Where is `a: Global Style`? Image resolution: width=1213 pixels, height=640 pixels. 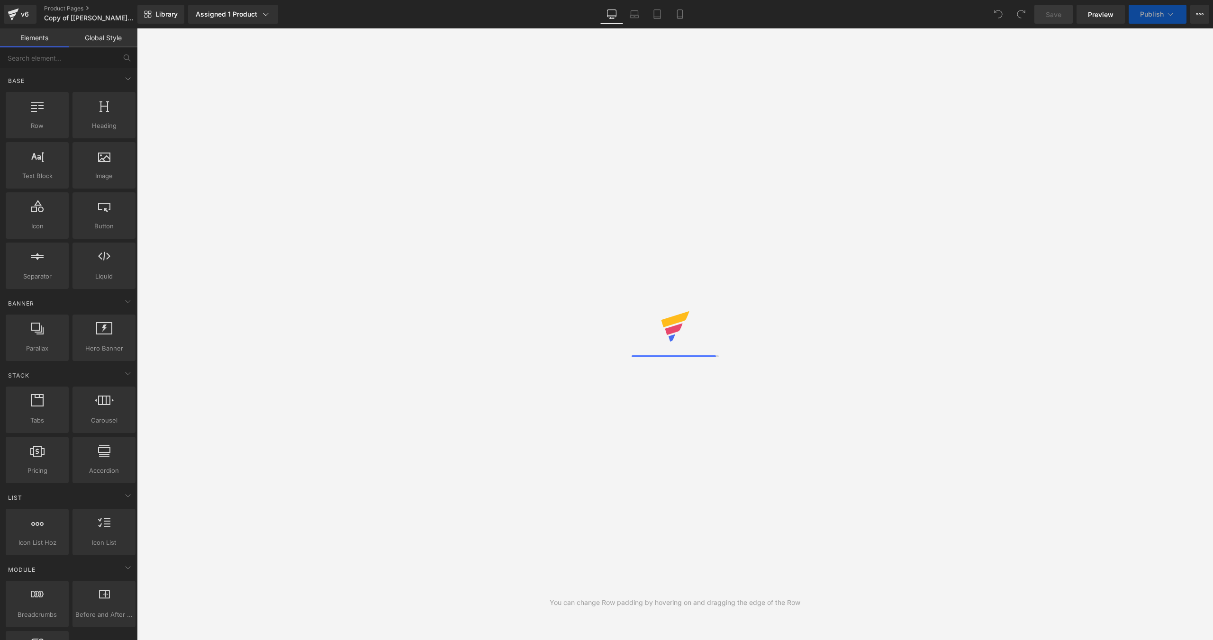 a: Global Style is located at coordinates (103, 38).